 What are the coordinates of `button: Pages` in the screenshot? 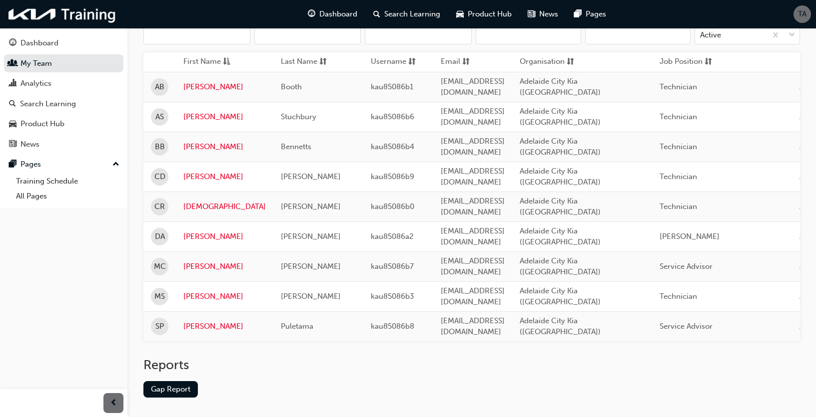 It's located at (63, 164).